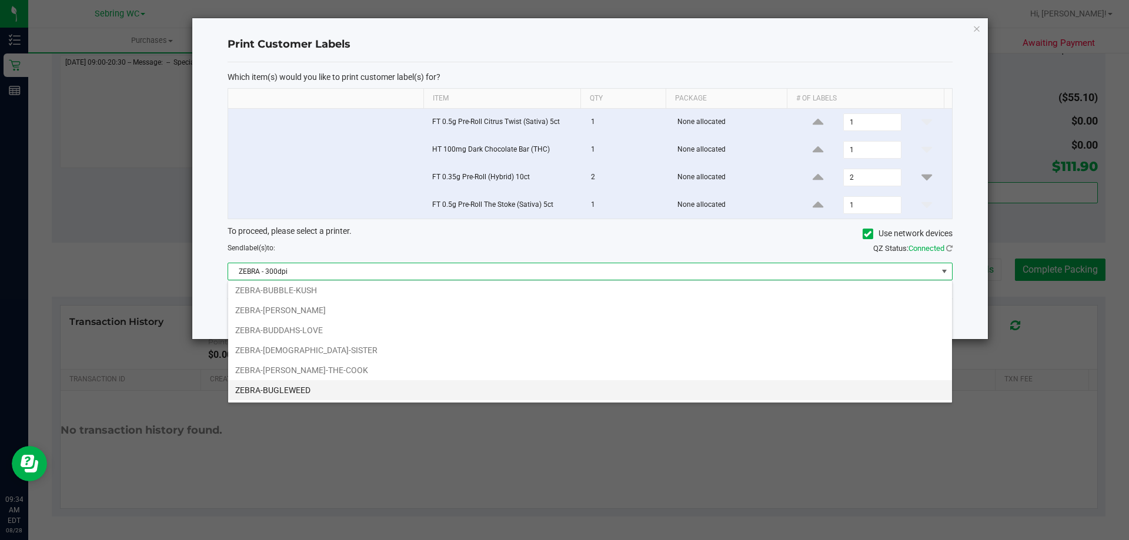  Describe the element at coordinates (590, 234) in the screenshot. I see `div: To proceed, please select a printer.` at that location.